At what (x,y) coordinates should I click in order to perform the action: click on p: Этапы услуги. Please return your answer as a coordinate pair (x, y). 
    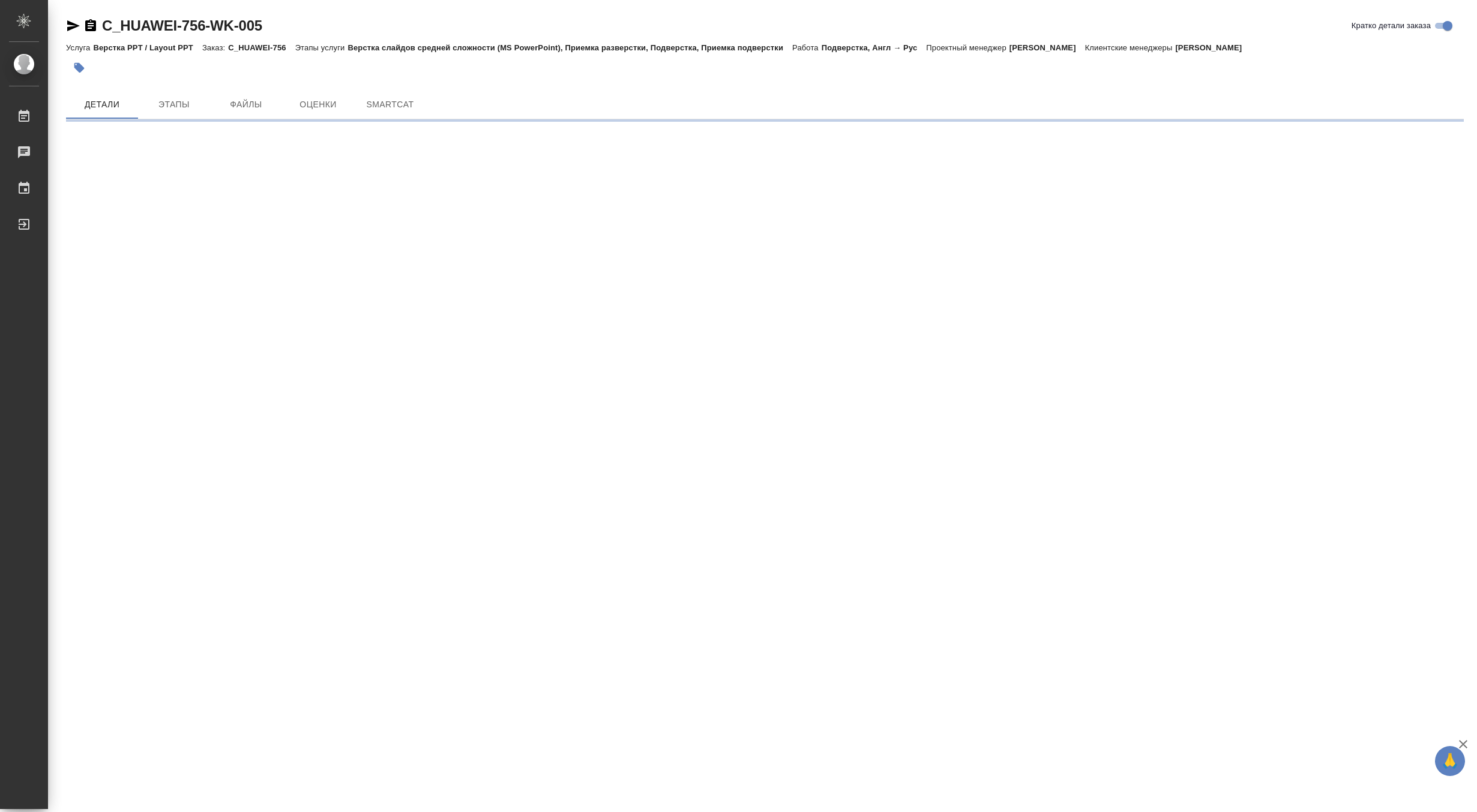
    Looking at the image, I should click on (321, 48).